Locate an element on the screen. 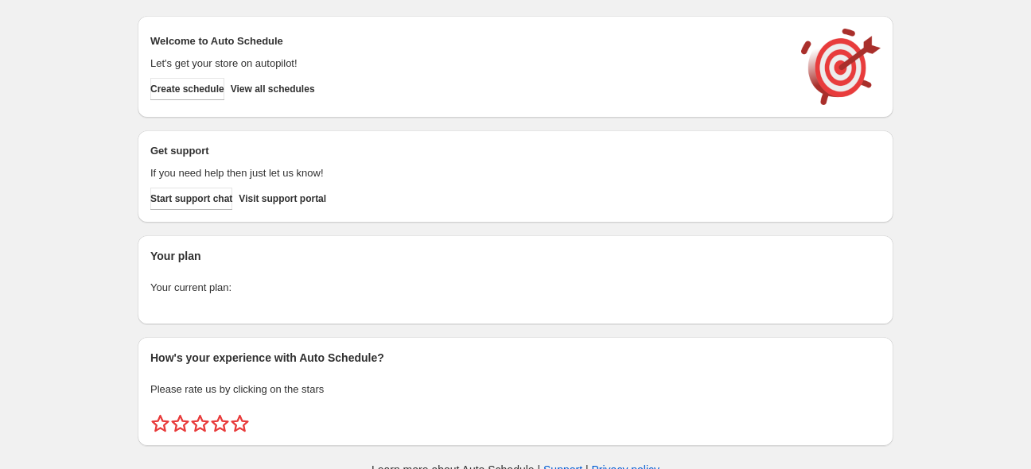  p: Let's get your store on autopilot! is located at coordinates (468, 64).